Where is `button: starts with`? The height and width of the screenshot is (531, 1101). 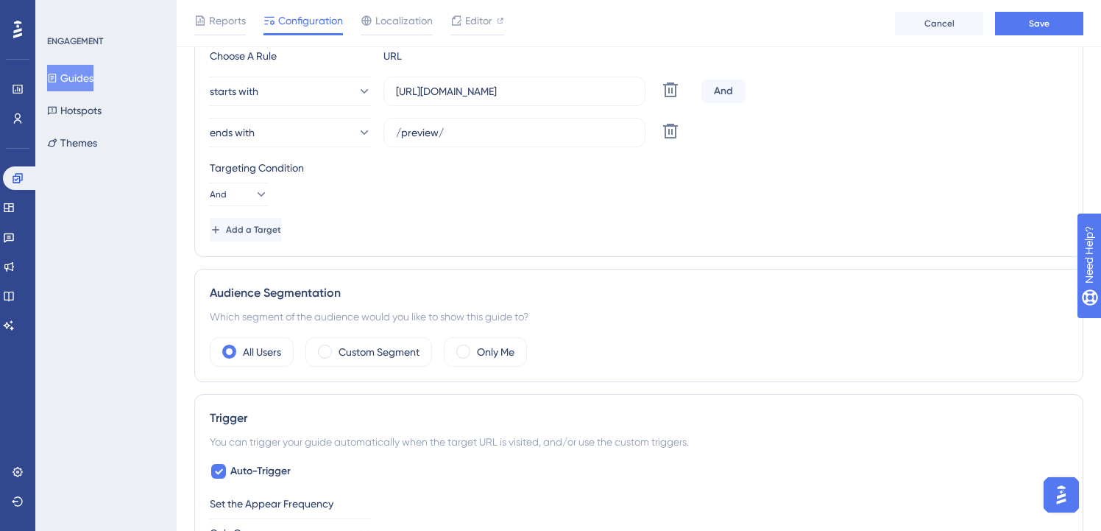
button: starts with is located at coordinates (291, 91).